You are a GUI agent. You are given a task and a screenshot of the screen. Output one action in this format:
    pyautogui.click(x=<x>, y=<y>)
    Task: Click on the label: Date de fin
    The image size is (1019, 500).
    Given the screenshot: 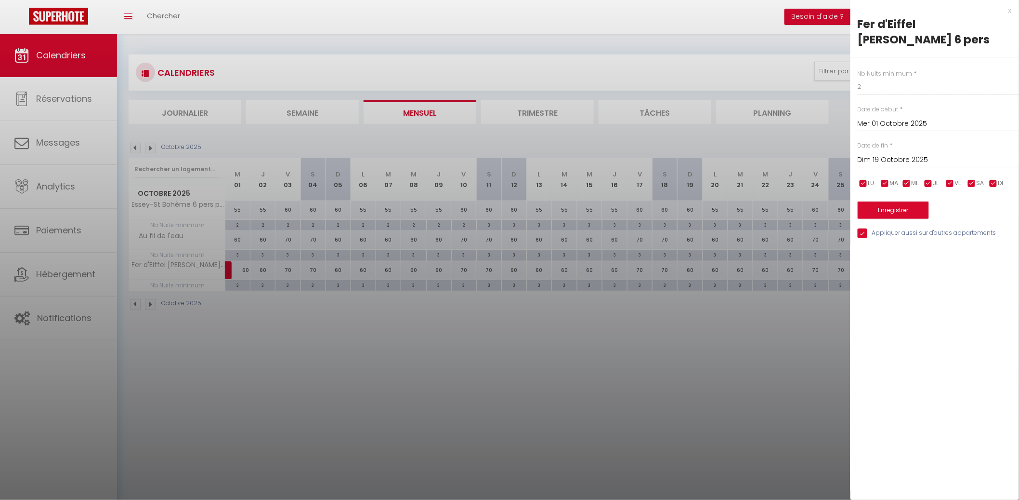 What is the action you would take?
    pyautogui.click(x=873, y=145)
    